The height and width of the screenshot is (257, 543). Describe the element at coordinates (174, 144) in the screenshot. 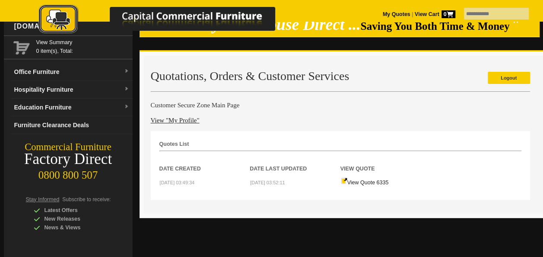

I see `strong: Quotes List` at that location.